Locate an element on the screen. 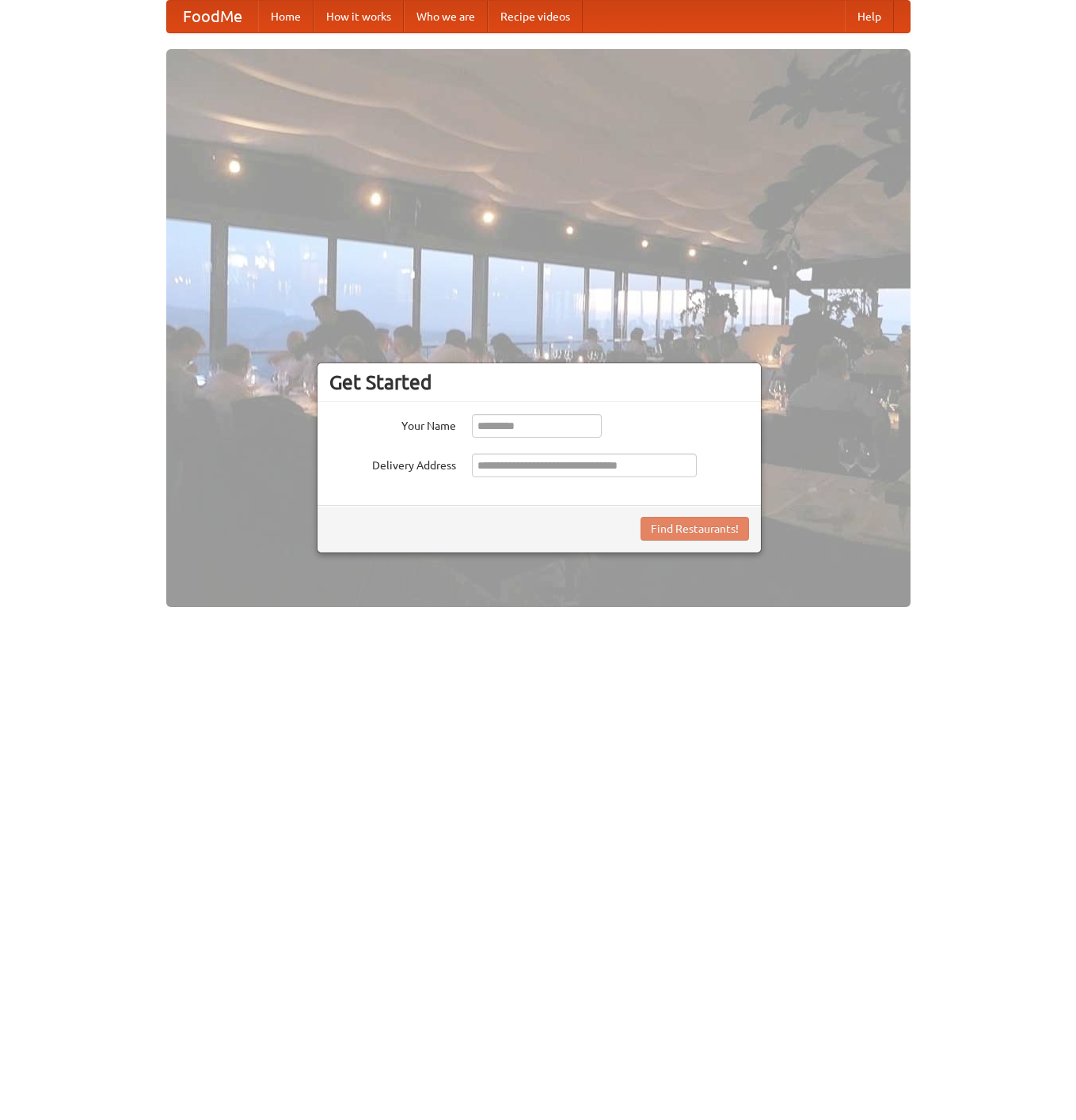 This screenshot has width=1076, height=1120. a: How it works is located at coordinates (358, 17).